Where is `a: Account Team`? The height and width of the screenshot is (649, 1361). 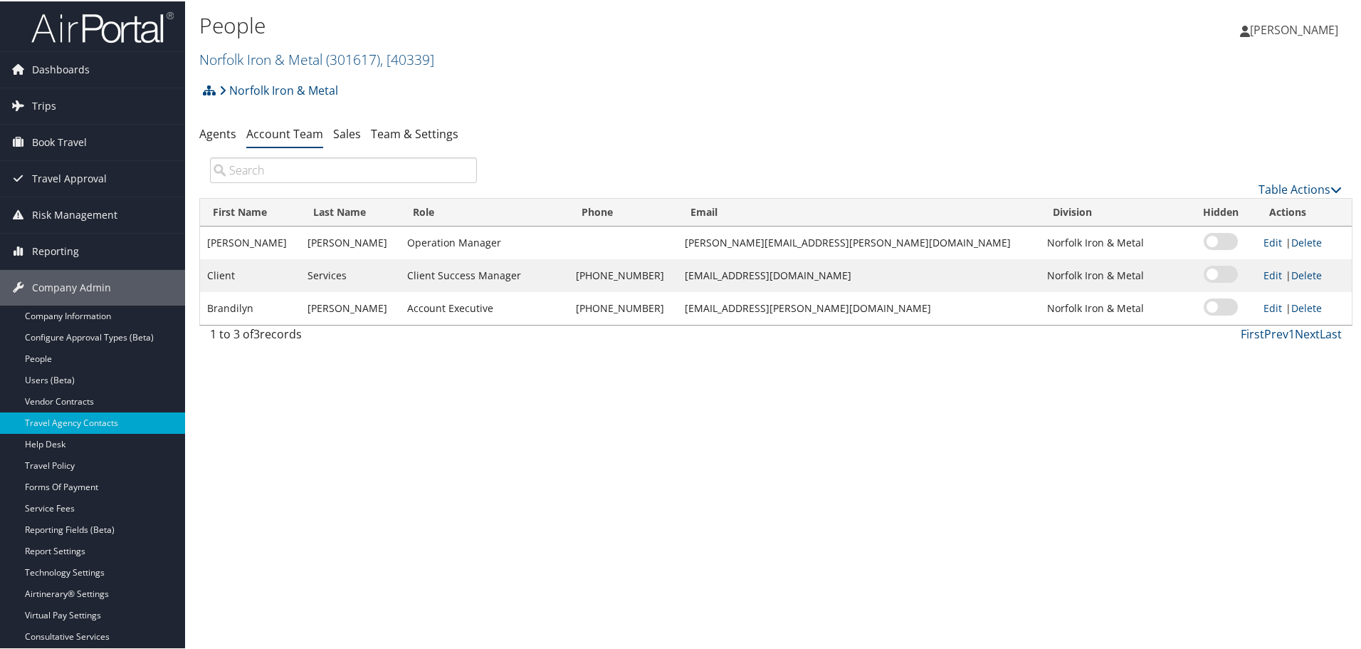 a: Account Team is located at coordinates (285, 132).